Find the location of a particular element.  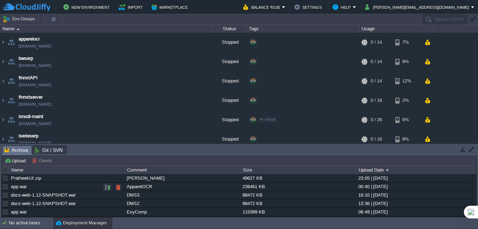

a: apparelocr is located at coordinates (29, 39).